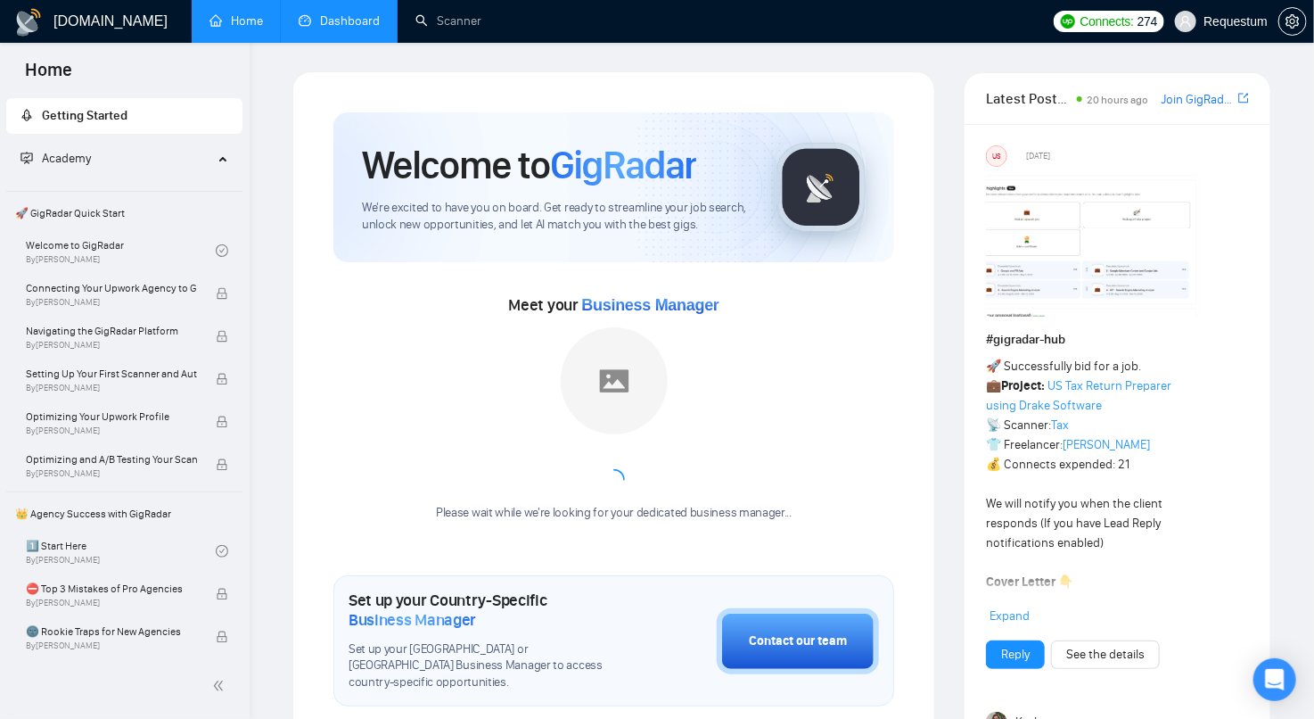 The width and height of the screenshot is (1314, 719). I want to click on span: ⛔ Top 3 Mistakes of Pro Agencies, so click(111, 589).